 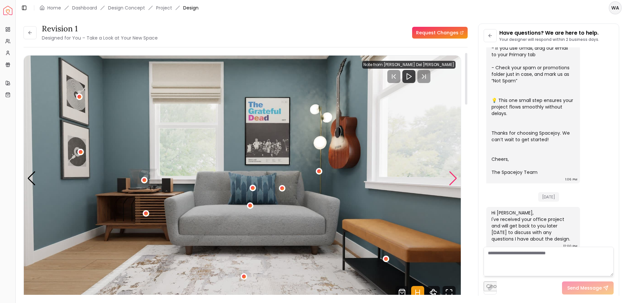 What do you see at coordinates (549, 33) in the screenshot?
I see `p: Have questions? We are here to help.` at bounding box center [549, 33].